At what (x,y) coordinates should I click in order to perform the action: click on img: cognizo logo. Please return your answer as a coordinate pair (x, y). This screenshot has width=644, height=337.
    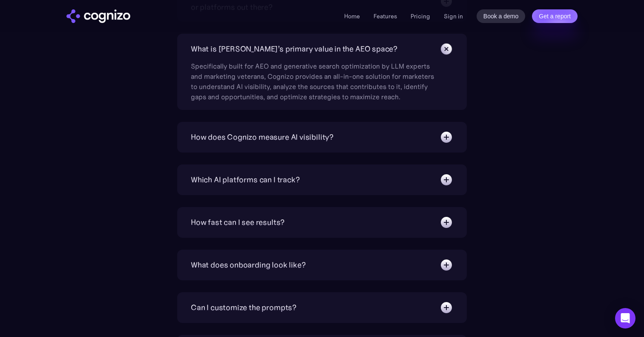
    Looking at the image, I should click on (98, 16).